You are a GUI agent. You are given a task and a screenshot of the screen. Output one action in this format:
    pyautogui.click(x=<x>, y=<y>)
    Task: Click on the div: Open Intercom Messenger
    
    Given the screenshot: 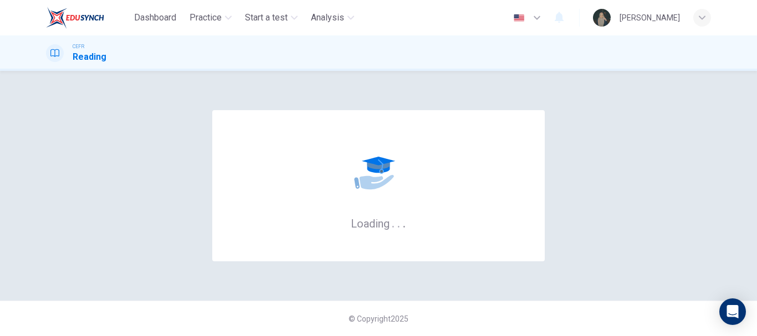 What is the action you would take?
    pyautogui.click(x=733, y=312)
    